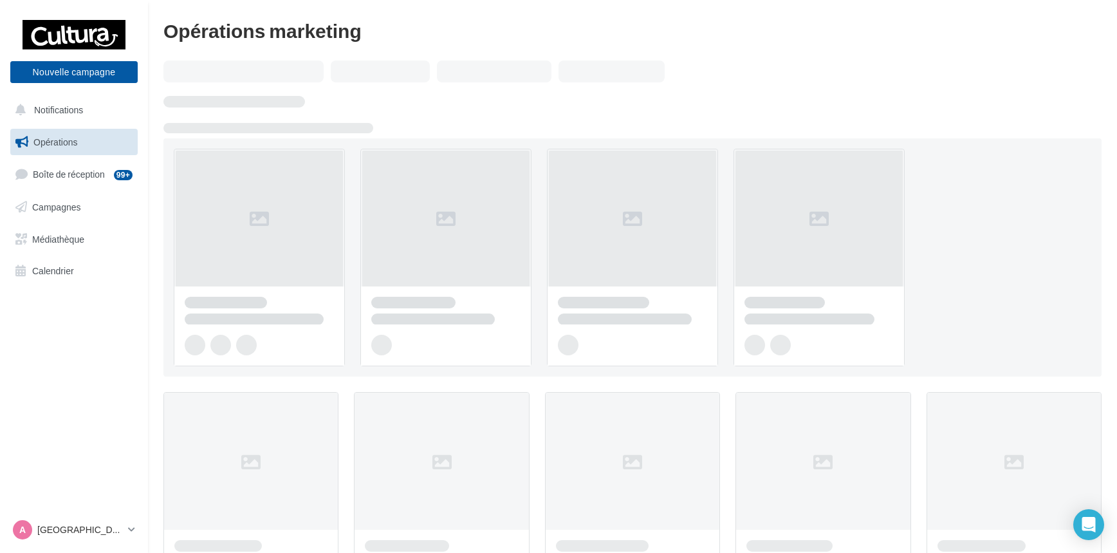 This screenshot has height=553, width=1117. What do you see at coordinates (57, 206) in the screenshot?
I see `span: Campagnes` at bounding box center [57, 206].